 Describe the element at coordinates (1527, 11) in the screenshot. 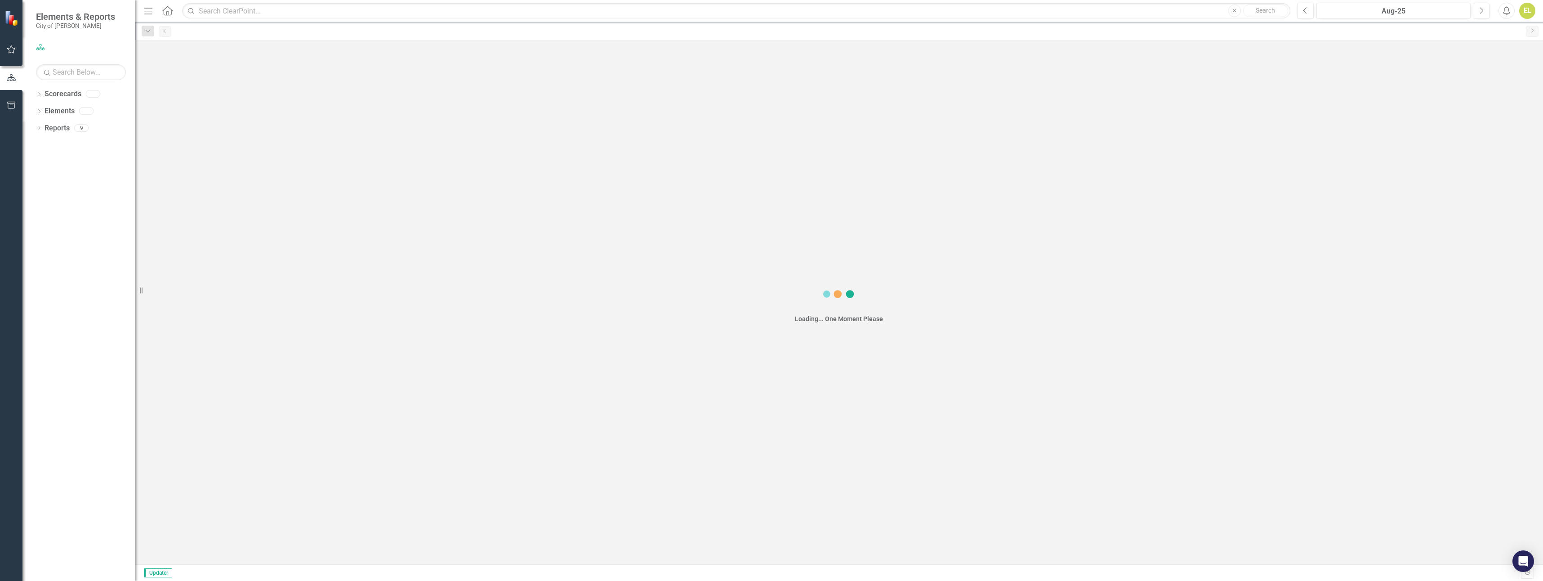

I see `div: EL` at that location.